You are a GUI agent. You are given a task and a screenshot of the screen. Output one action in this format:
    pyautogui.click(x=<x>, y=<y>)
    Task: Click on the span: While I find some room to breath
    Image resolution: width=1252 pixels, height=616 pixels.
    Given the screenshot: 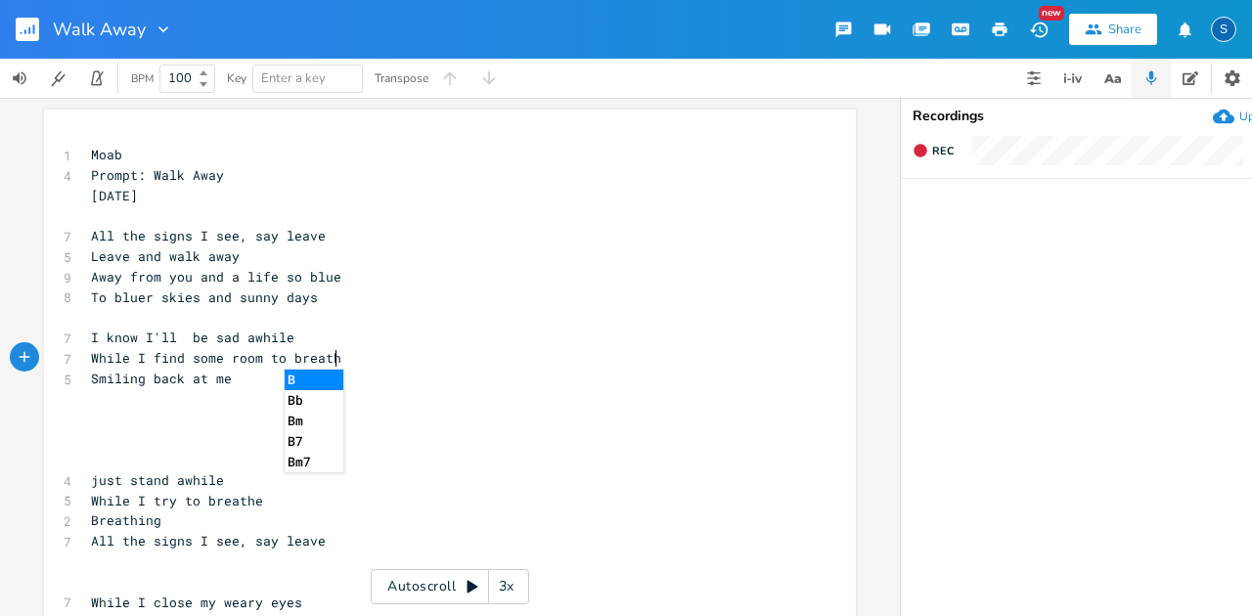 What is the action you would take?
    pyautogui.click(x=216, y=358)
    